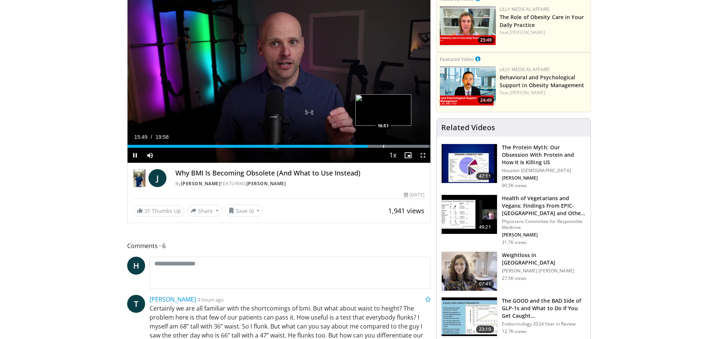 Image resolution: width=718 pixels, height=339 pixels. I want to click on button: Enable picture-in-picture mode, so click(408, 155).